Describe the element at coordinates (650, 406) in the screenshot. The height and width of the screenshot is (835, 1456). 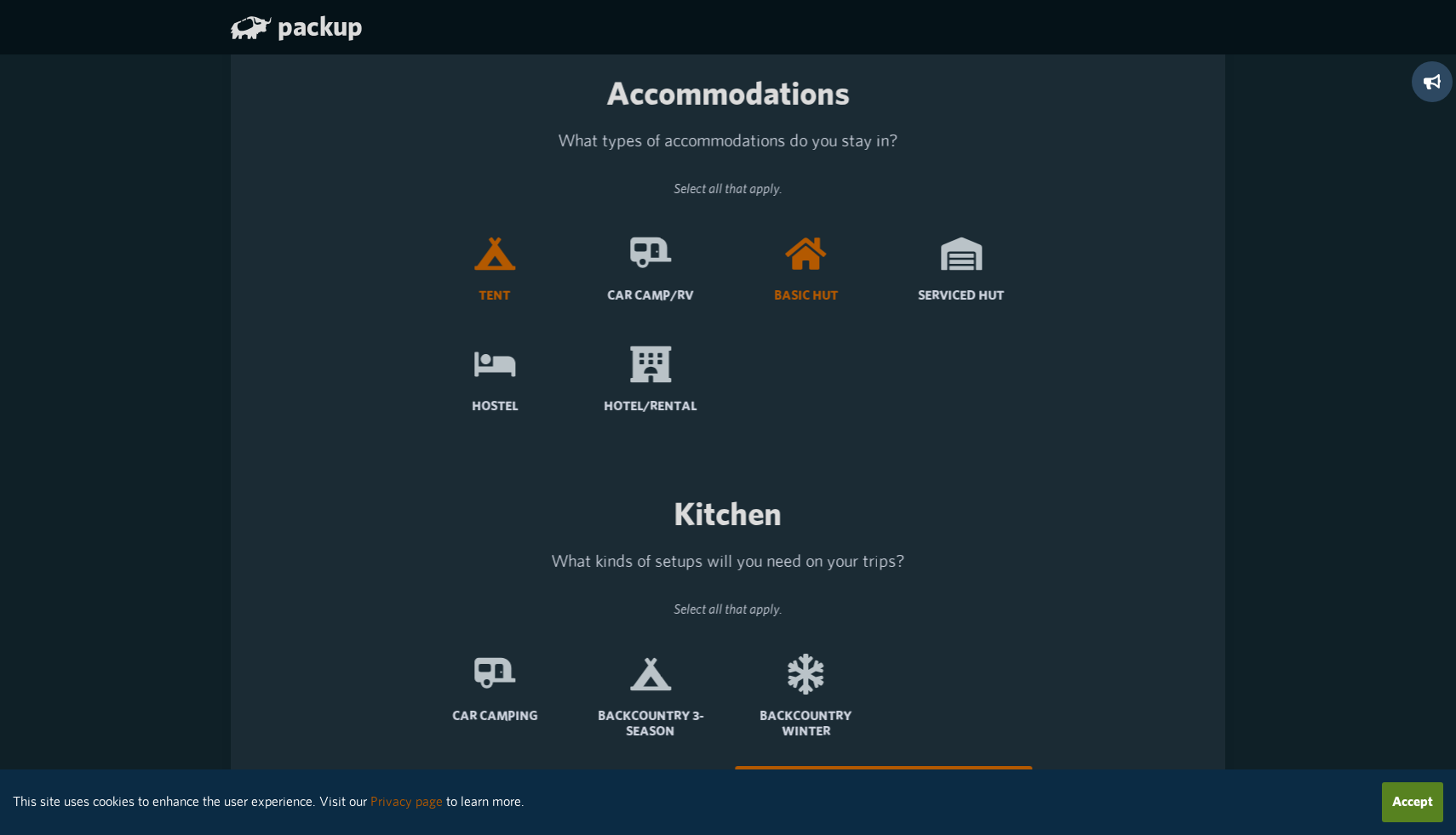
I see `span: Hotel/Rental` at that location.